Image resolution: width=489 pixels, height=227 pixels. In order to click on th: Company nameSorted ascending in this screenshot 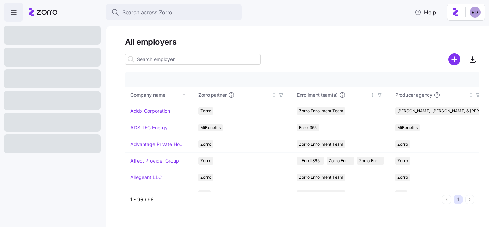, I will do `click(159, 95)`.